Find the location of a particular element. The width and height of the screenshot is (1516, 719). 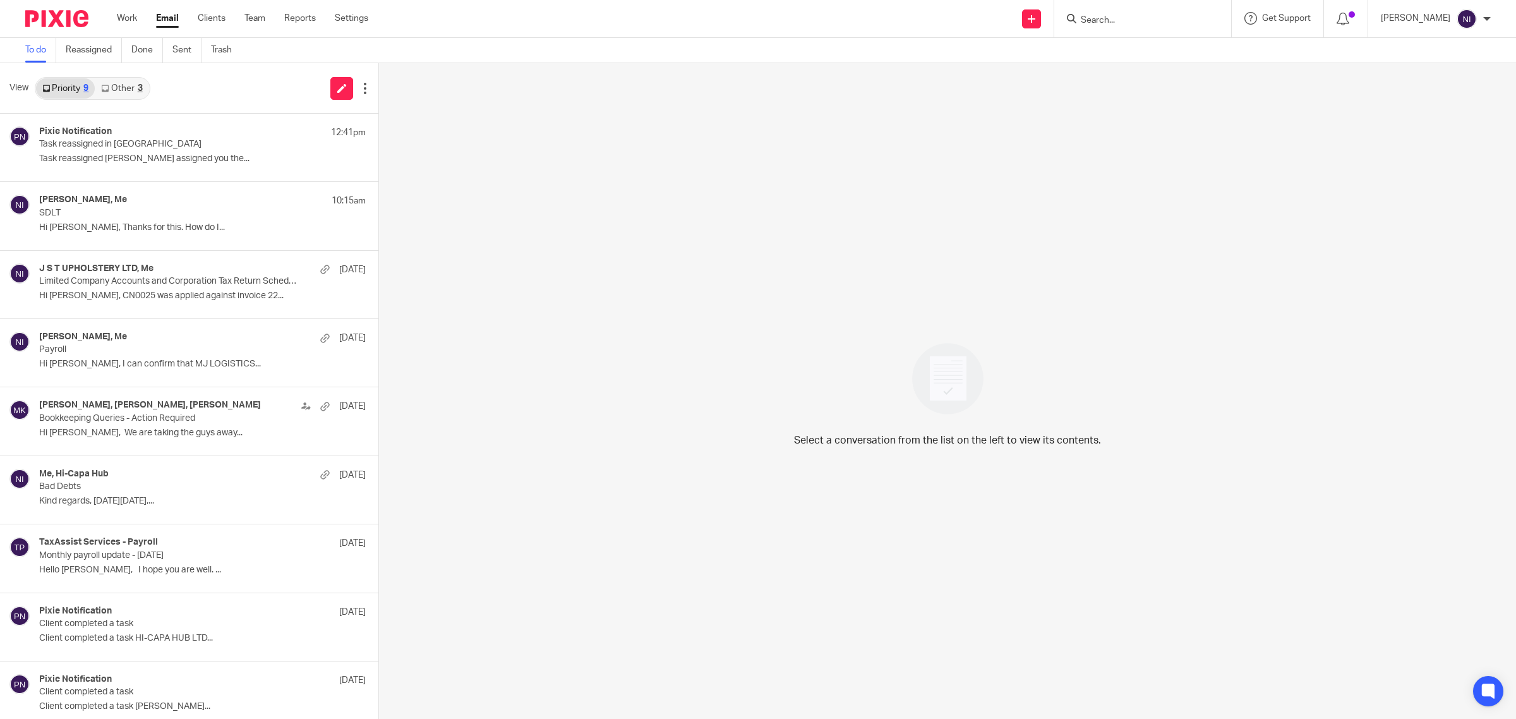

a: To do is located at coordinates (40, 50).